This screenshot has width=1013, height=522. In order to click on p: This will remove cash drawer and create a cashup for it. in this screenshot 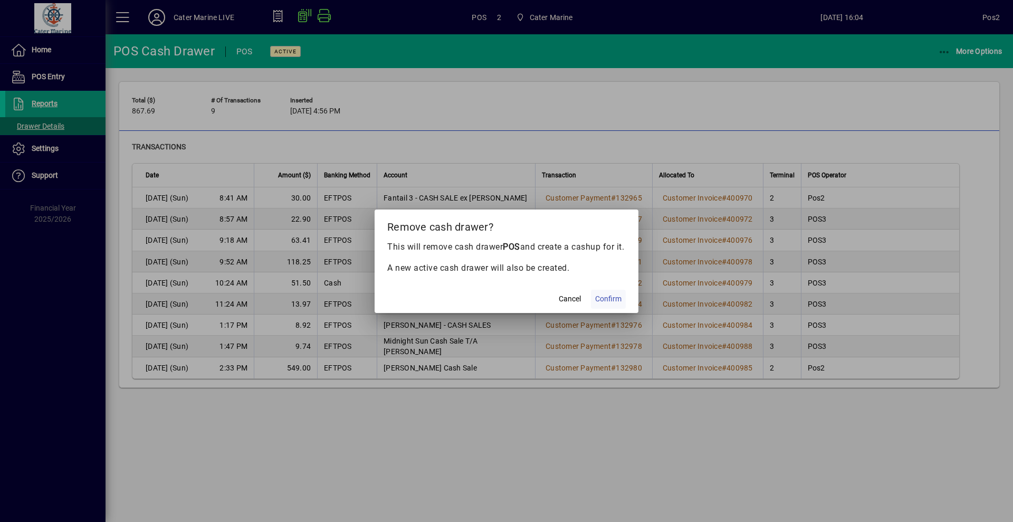, I will do `click(506, 247)`.